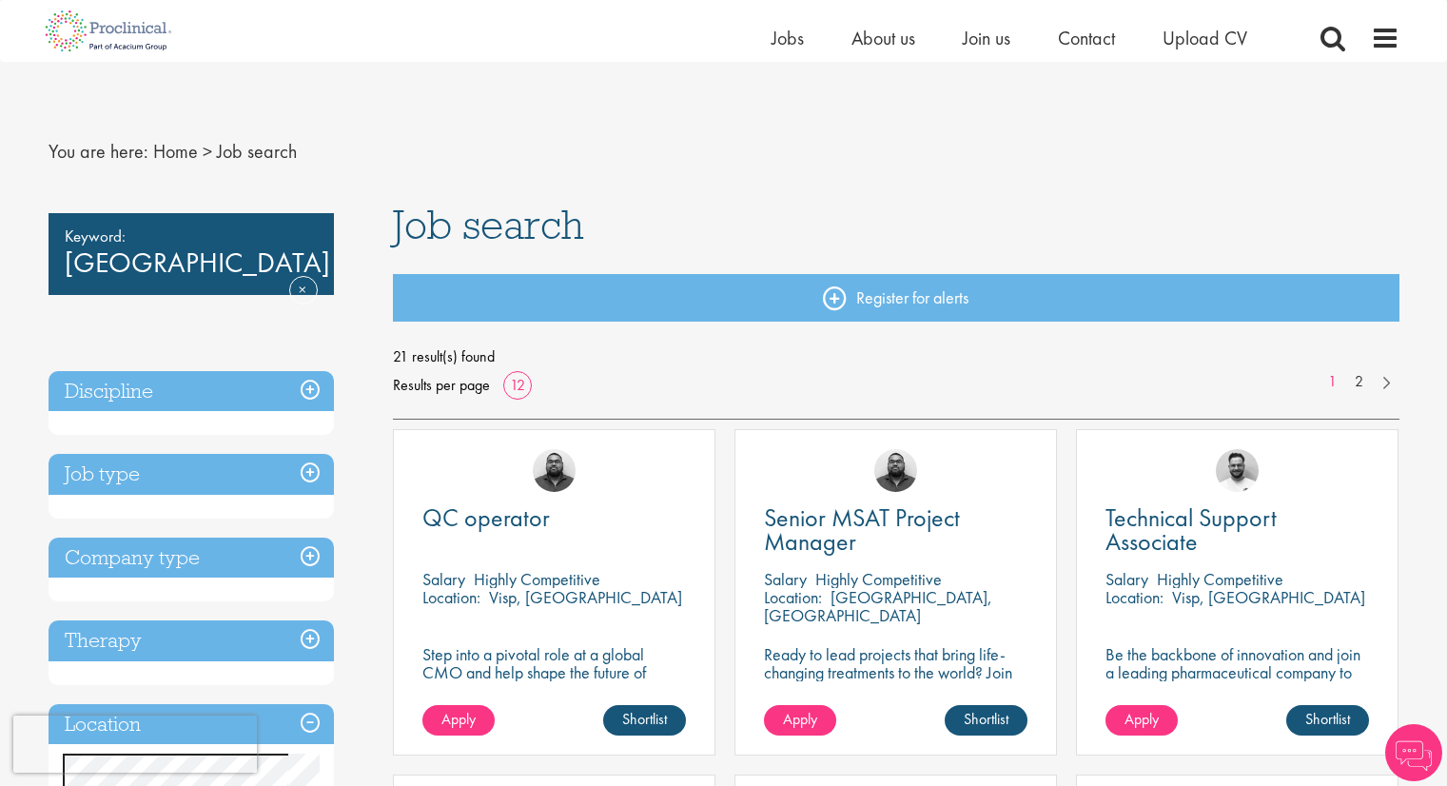  Describe the element at coordinates (1237, 470) in the screenshot. I see `a: Emile De Beer` at that location.